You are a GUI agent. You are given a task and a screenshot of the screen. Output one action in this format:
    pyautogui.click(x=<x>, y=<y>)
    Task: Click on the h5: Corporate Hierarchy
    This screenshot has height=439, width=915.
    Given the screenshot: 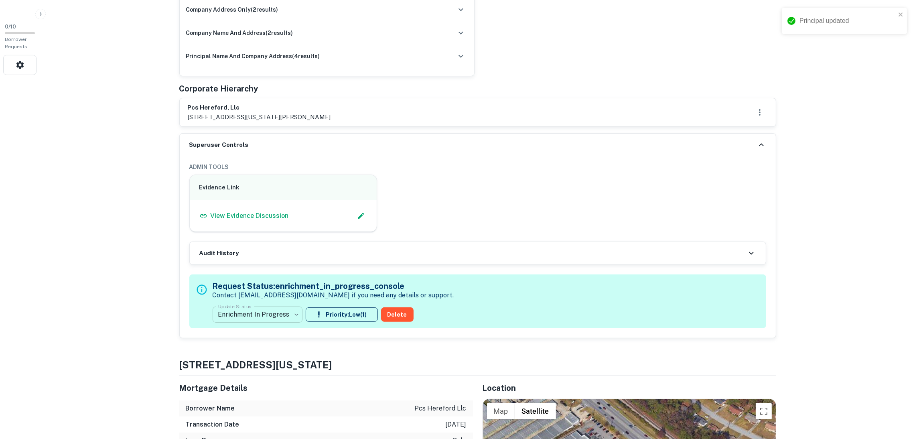 What is the action you would take?
    pyautogui.click(x=219, y=89)
    